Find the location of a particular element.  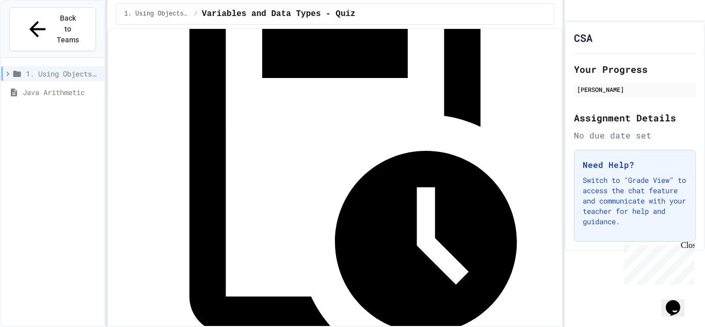

h1: CSA is located at coordinates (583, 38).